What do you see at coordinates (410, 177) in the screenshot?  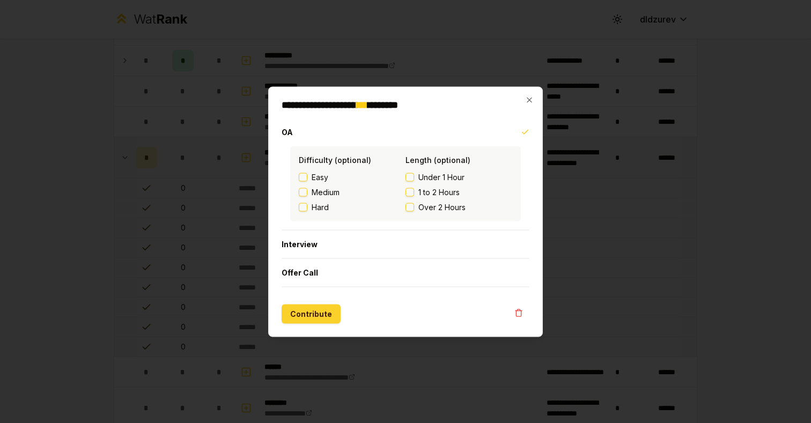 I see `button: Under 1 Hour` at bounding box center [410, 177].